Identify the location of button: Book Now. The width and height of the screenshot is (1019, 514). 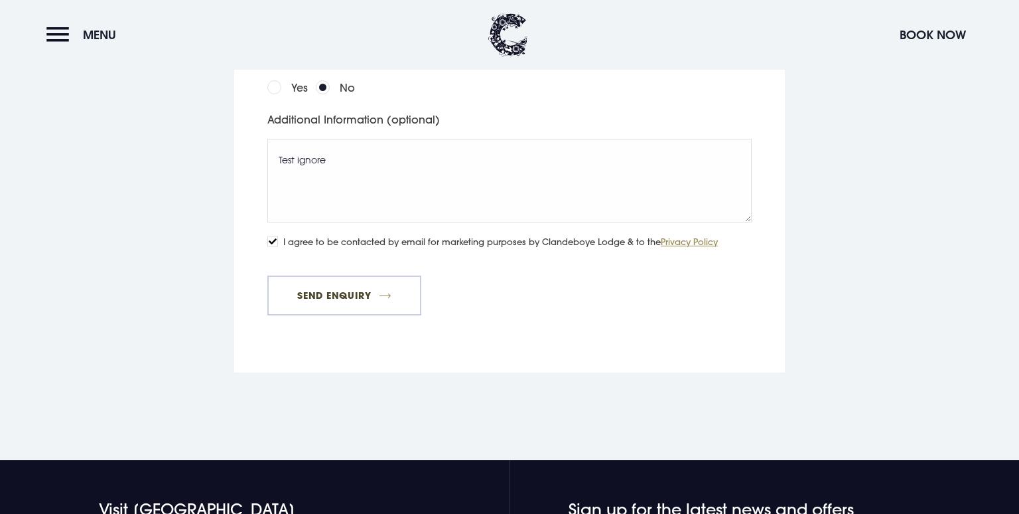
(933, 35).